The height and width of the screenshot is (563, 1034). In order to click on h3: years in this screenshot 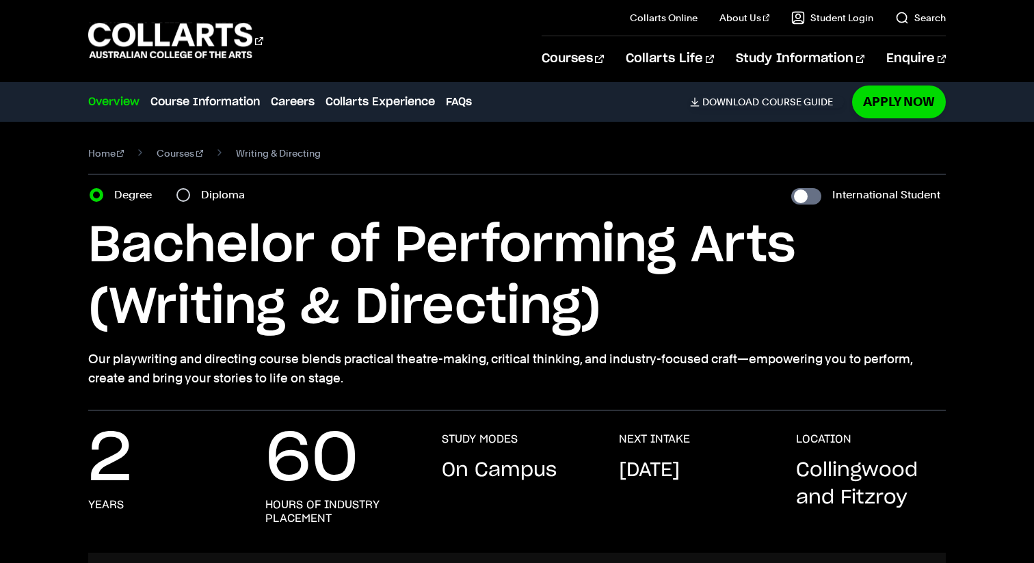, I will do `click(106, 505)`.